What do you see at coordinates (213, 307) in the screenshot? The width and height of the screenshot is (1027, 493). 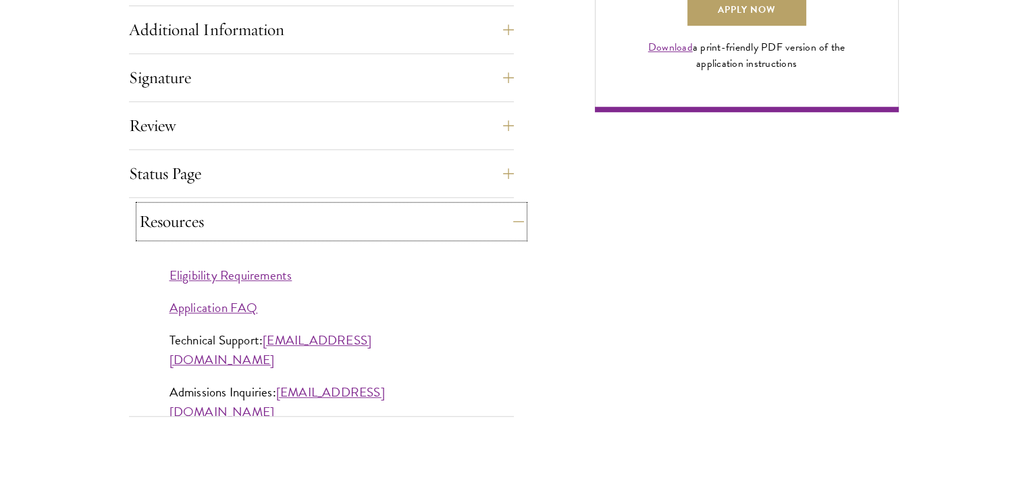 I see `a: Application FAQ` at bounding box center [213, 307].